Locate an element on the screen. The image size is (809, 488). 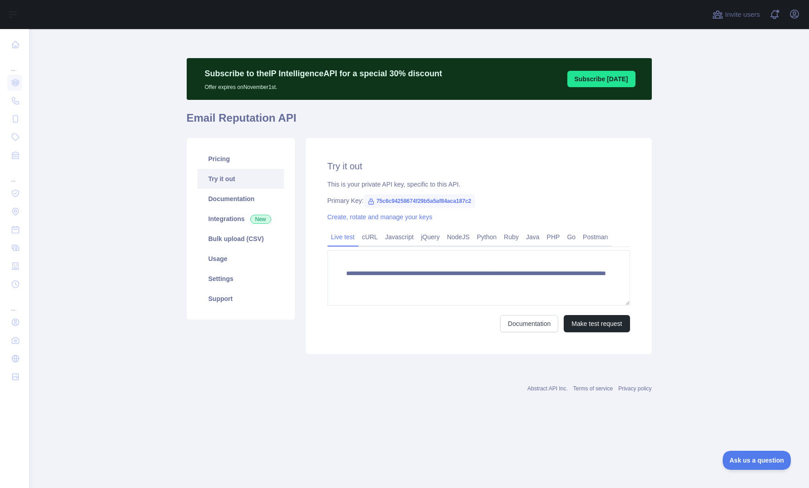
a: Terms of service is located at coordinates (592, 389).